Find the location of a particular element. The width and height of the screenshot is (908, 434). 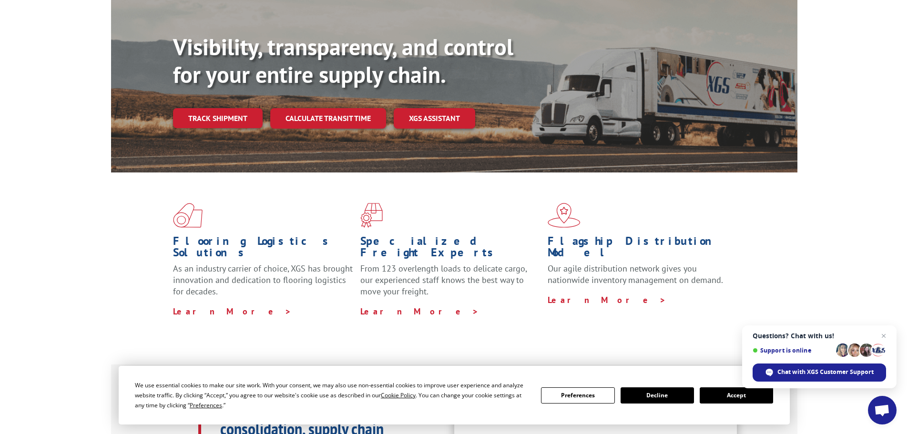

a: Track shipment is located at coordinates (218, 118).